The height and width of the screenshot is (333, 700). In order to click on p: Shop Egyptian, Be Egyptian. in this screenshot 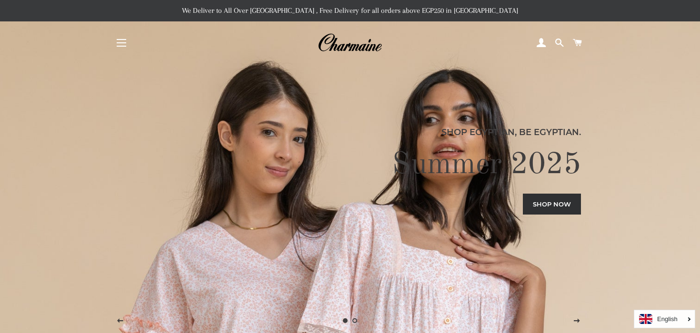, I will do `click(350, 132)`.